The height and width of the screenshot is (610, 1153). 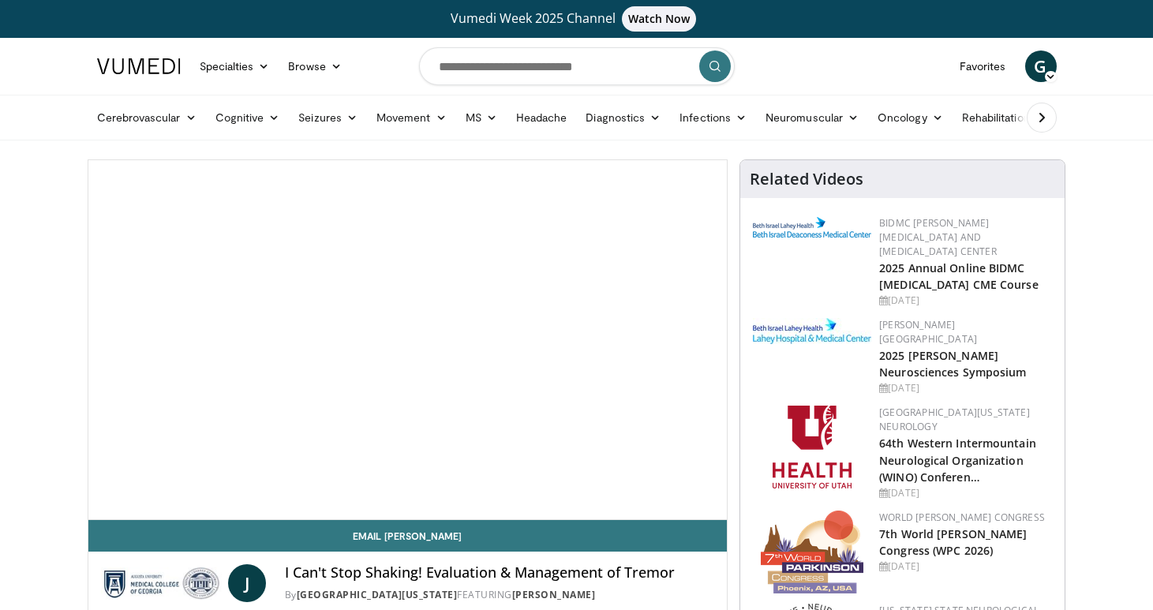 What do you see at coordinates (541, 118) in the screenshot?
I see `a: Headache` at bounding box center [541, 118].